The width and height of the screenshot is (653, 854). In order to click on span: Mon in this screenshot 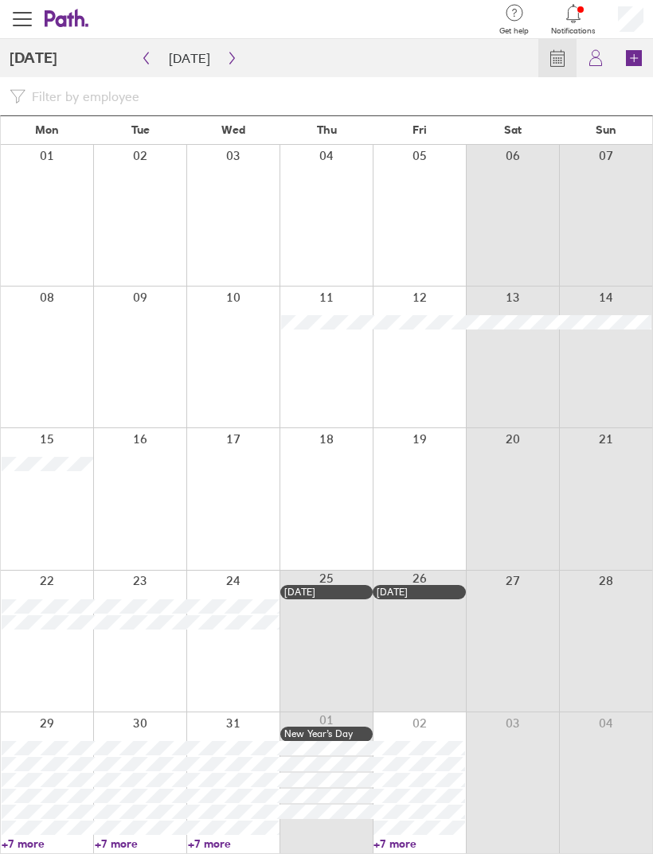, I will do `click(47, 130)`.